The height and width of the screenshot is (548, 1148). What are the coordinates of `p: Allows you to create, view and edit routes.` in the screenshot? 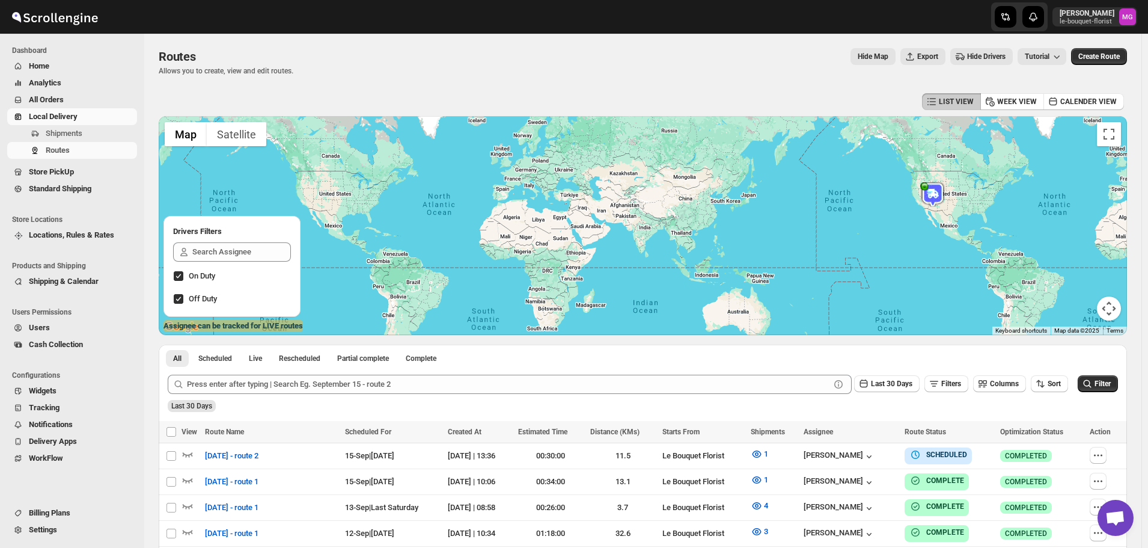 It's located at (226, 71).